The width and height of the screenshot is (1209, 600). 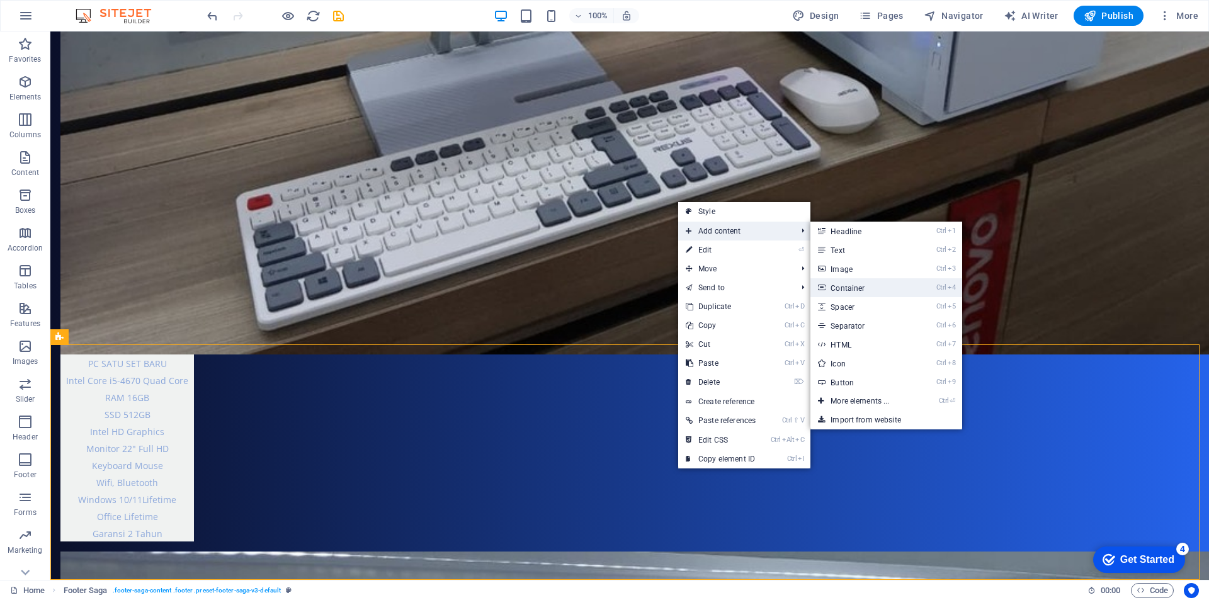 I want to click on a: Ctrl3Image, so click(x=862, y=269).